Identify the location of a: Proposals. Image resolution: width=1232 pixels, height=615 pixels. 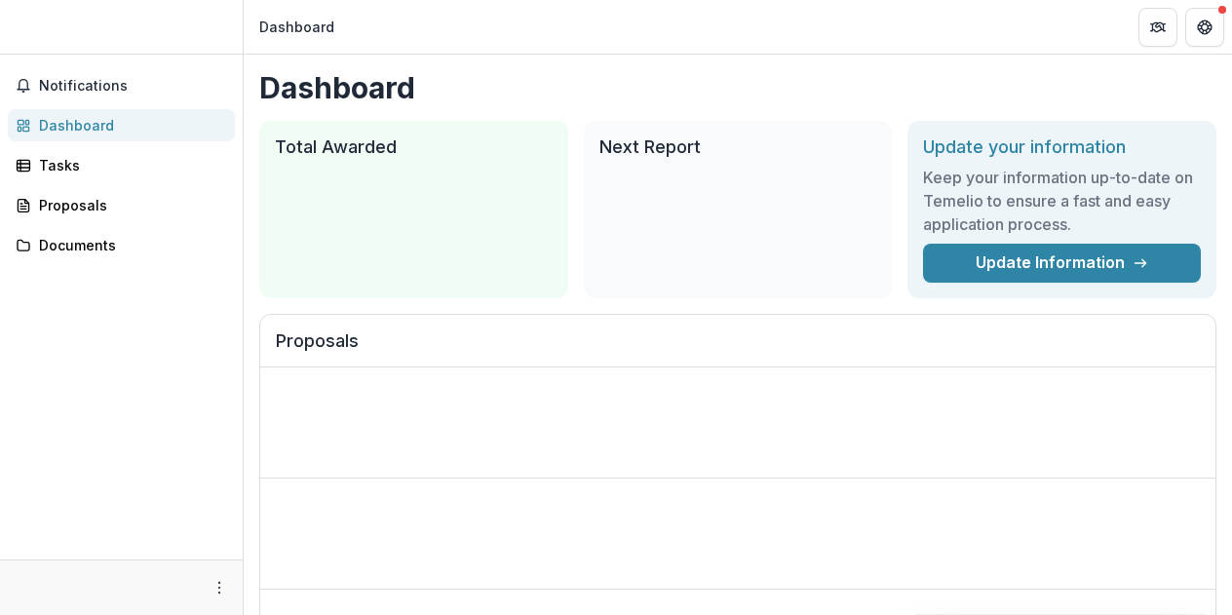
(121, 205).